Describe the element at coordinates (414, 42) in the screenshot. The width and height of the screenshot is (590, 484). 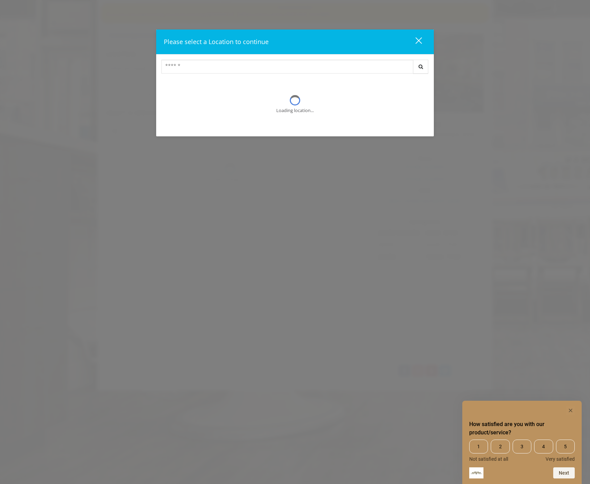
I see `button: close dialog` at that location.